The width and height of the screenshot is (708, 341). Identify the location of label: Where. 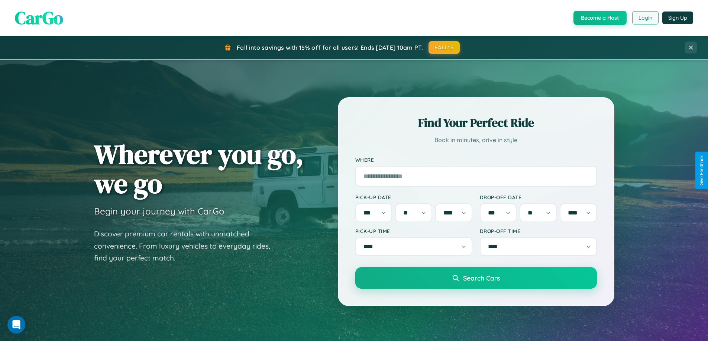
(476, 160).